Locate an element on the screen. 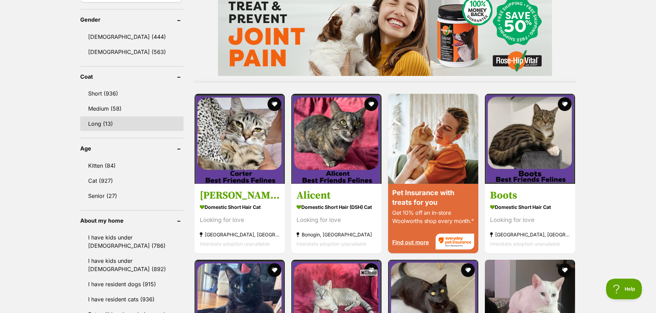  h3: Alicent is located at coordinates (336, 195).